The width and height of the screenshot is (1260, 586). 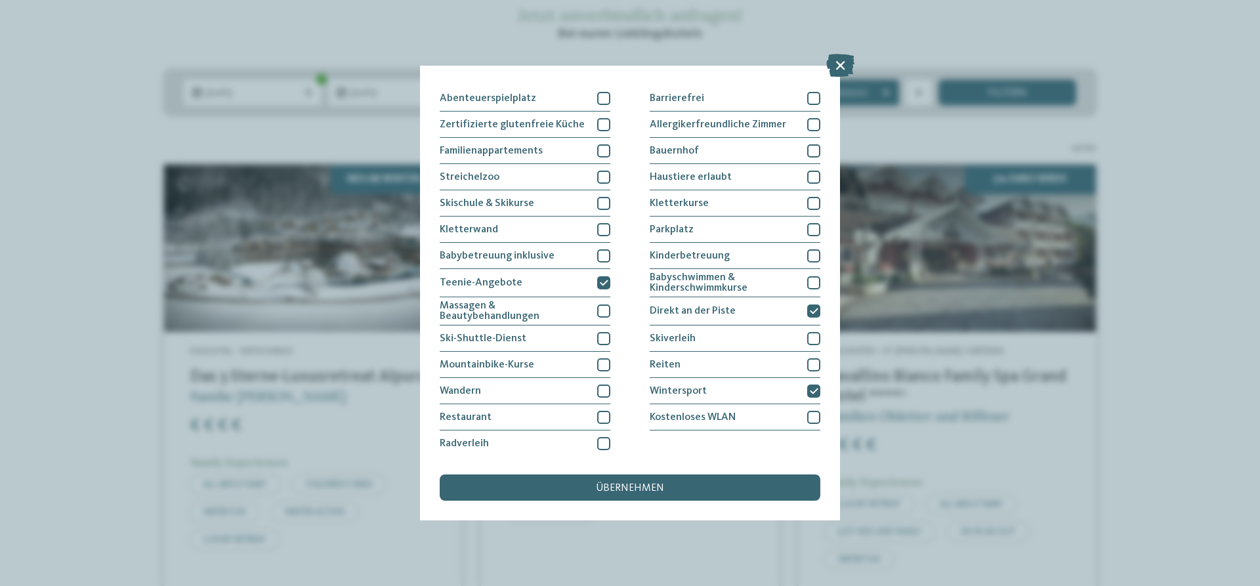 What do you see at coordinates (678, 391) in the screenshot?
I see `span: Wintersport` at bounding box center [678, 391].